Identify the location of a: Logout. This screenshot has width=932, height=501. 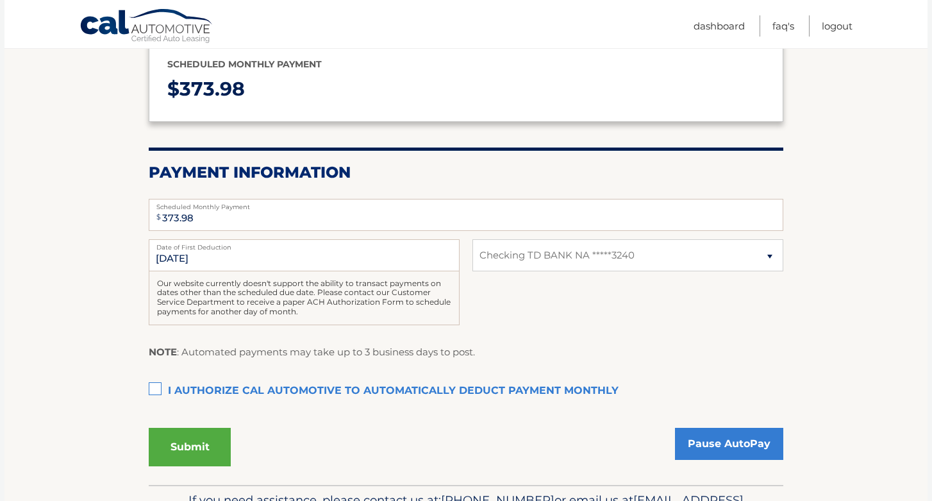
(838, 26).